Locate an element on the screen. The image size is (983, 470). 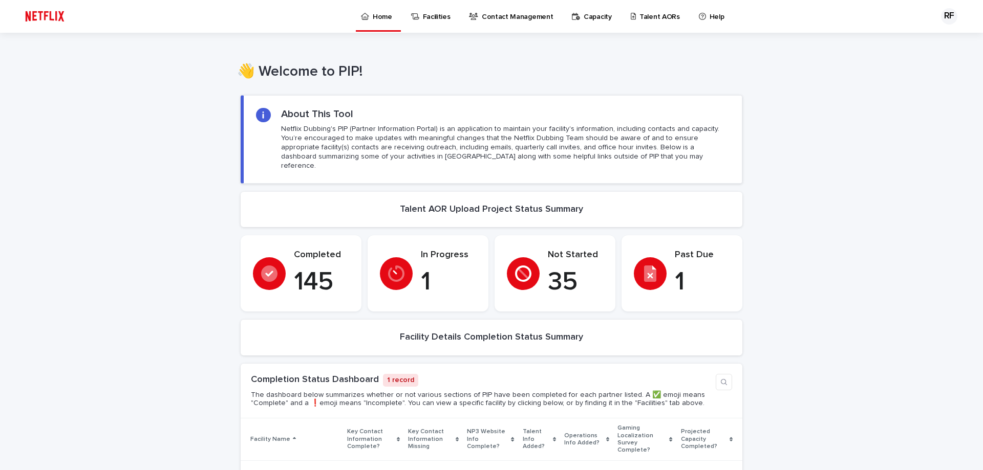
p: Netflix Dubbing's PIP (Partner Information Portal) is an application to maintain your facility's ... is located at coordinates (505, 147).